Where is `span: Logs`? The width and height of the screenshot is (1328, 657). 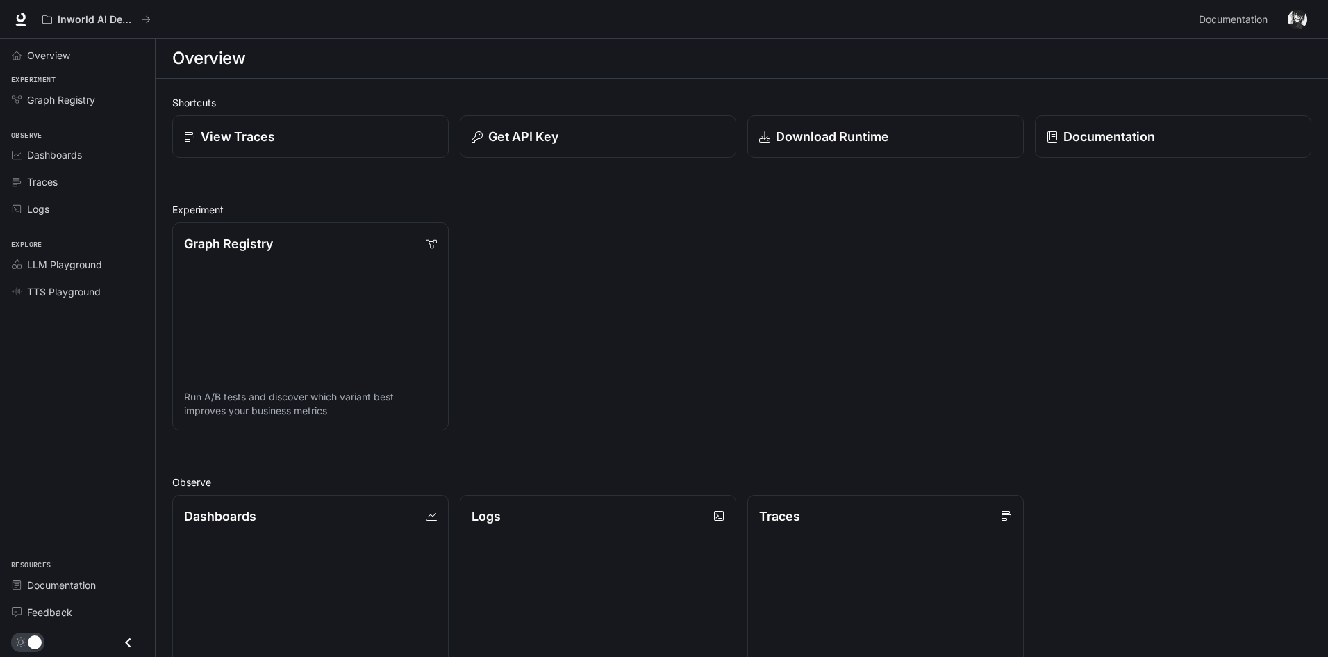
span: Logs is located at coordinates (38, 208).